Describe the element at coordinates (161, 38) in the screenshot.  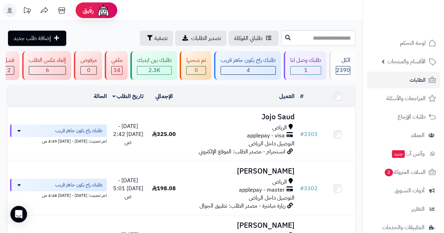
I see `span: تصفية` at that location.